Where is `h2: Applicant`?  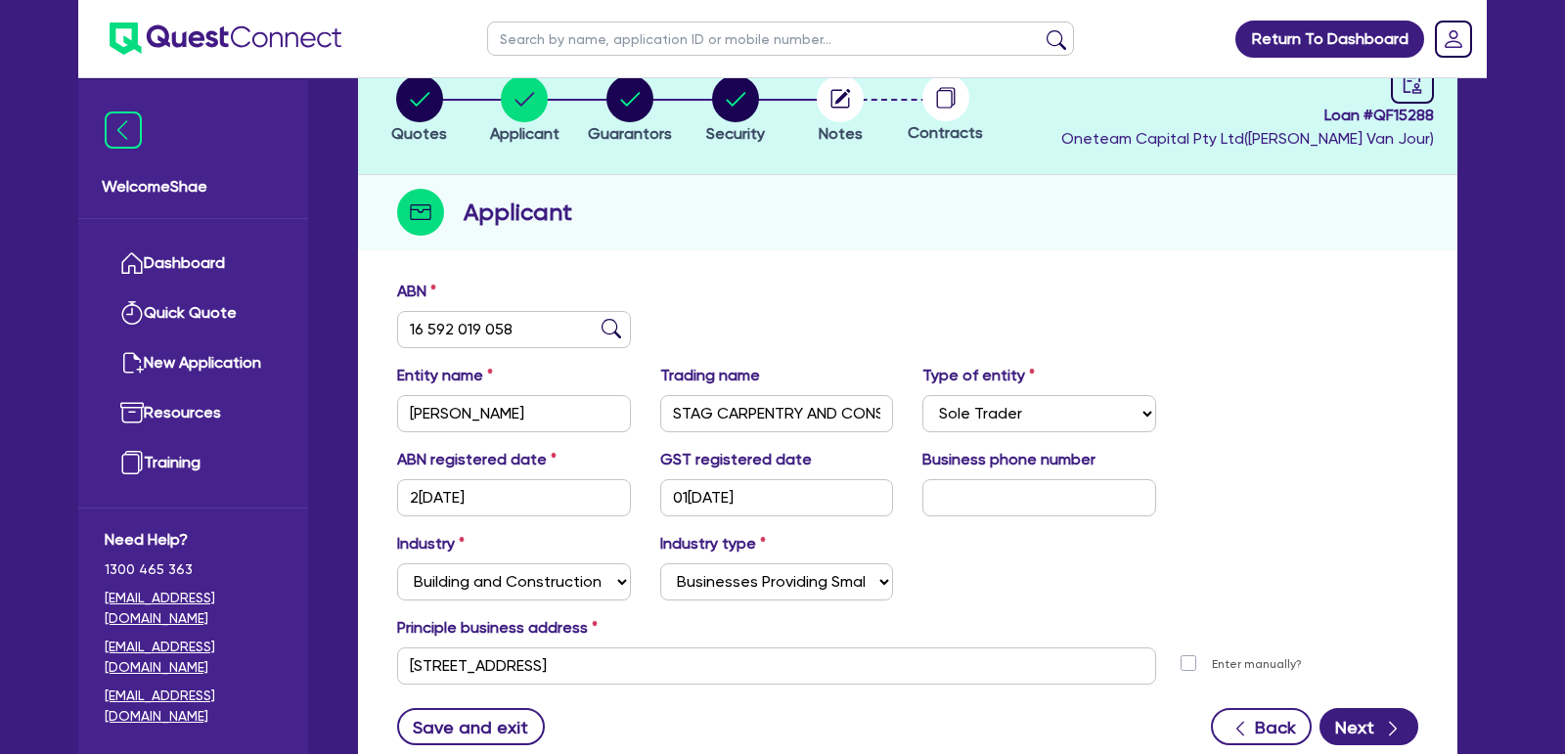 h2: Applicant is located at coordinates (517, 212).